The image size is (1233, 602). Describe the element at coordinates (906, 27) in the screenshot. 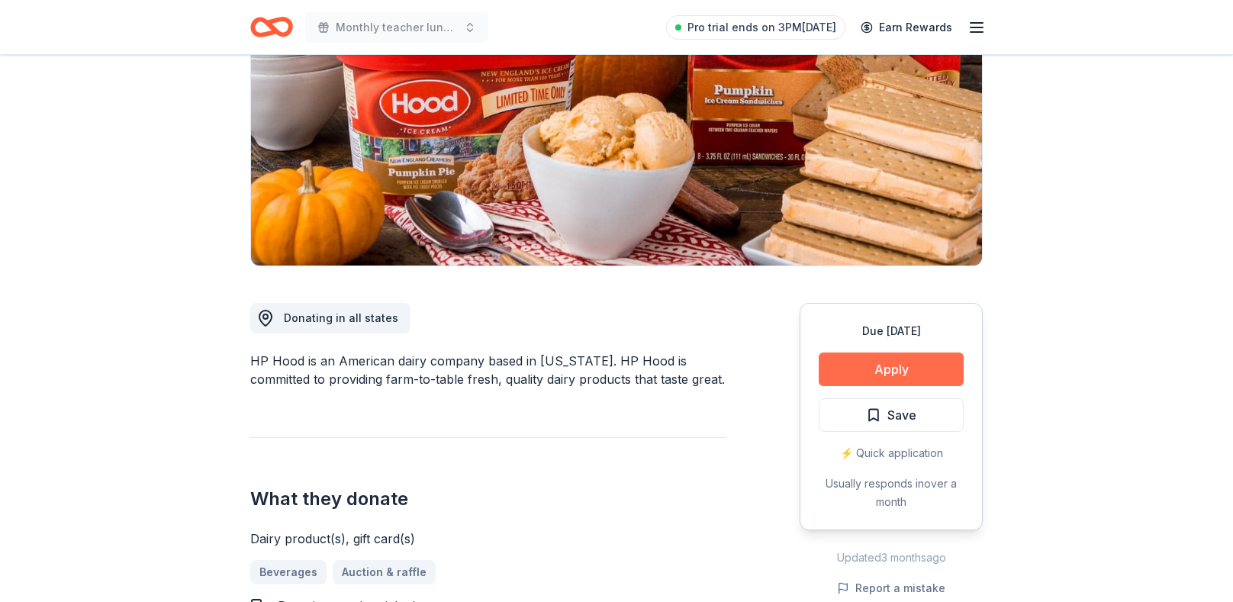

I see `a: Earn Rewards` at that location.